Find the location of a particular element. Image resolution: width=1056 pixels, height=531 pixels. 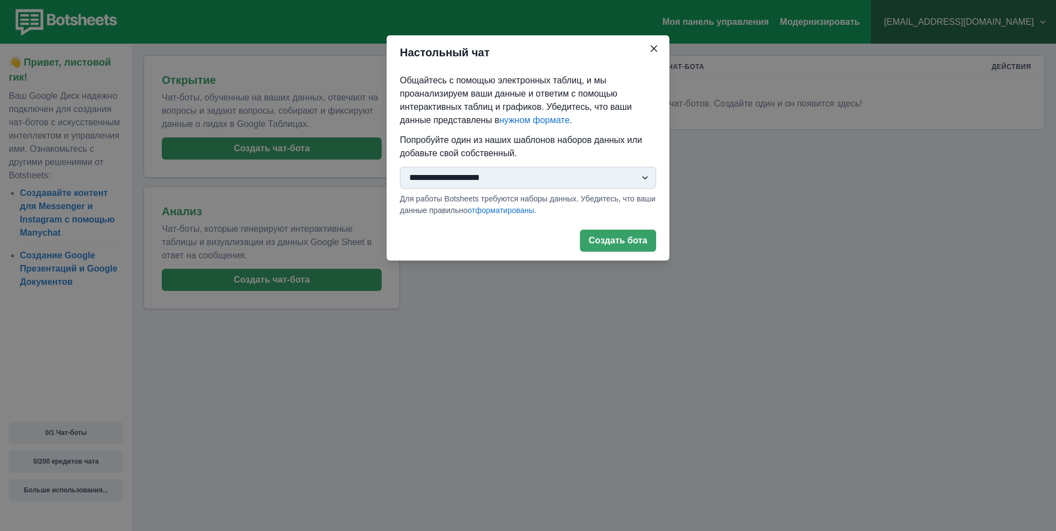

p: Для работы Botsheets требуются наборы данных. Убедитесь, что ваши данные правильно . is located at coordinates (528, 205).